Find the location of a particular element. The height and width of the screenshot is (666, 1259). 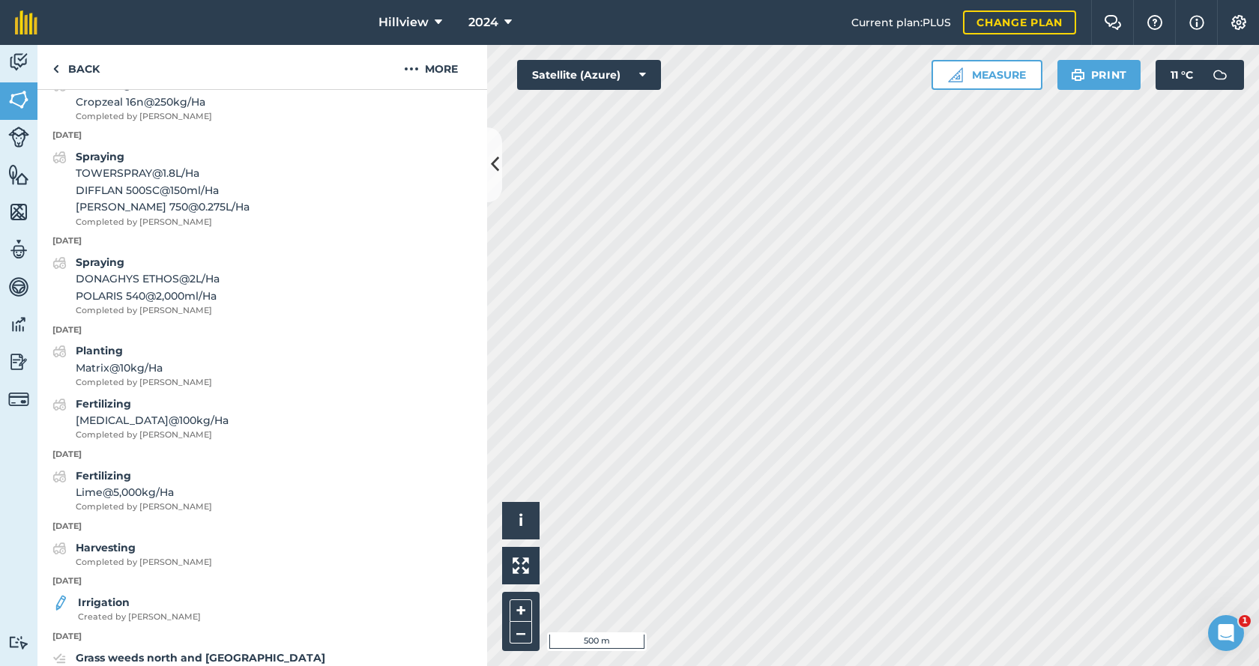

button: Print is located at coordinates (1100, 75).